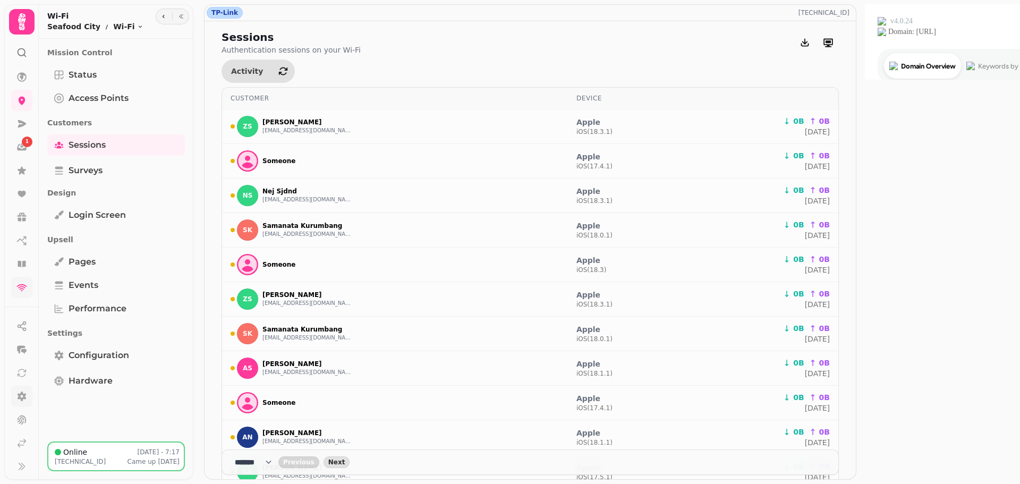  What do you see at coordinates (128, 27) in the screenshot?
I see `button: Wi-Fi` at bounding box center [128, 27].